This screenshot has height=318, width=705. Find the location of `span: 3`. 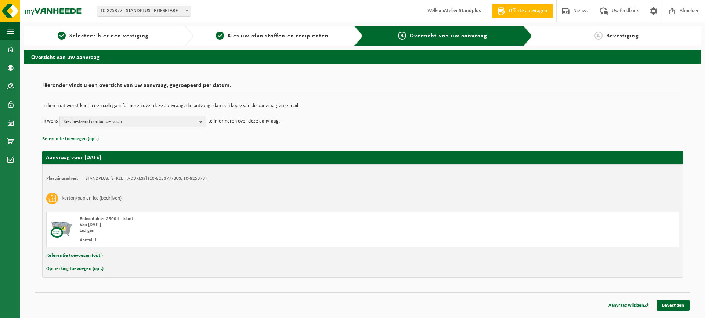

span: 3 is located at coordinates (402, 36).